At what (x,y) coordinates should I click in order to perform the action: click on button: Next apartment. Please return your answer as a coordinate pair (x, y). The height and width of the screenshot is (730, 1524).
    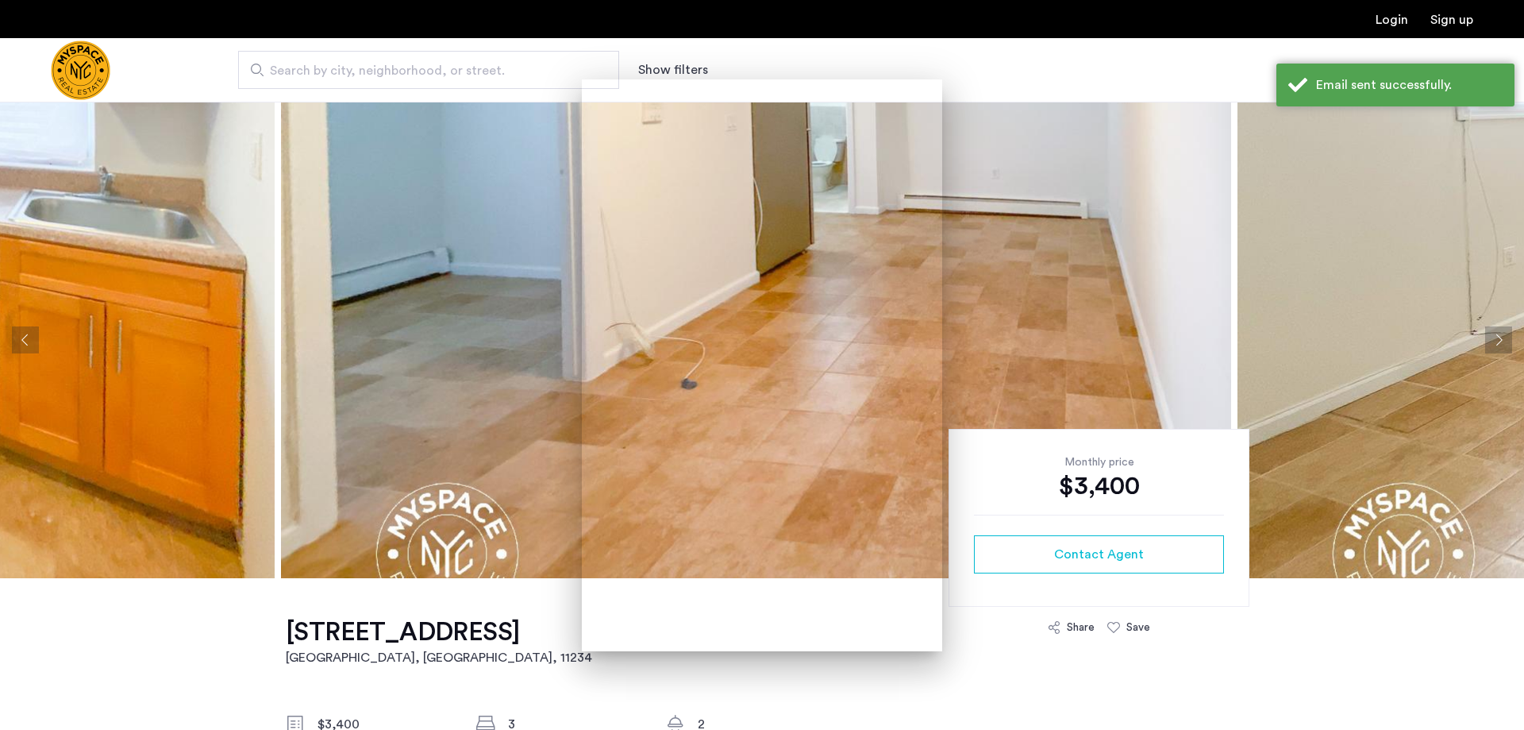
    Looking at the image, I should click on (1499, 340).